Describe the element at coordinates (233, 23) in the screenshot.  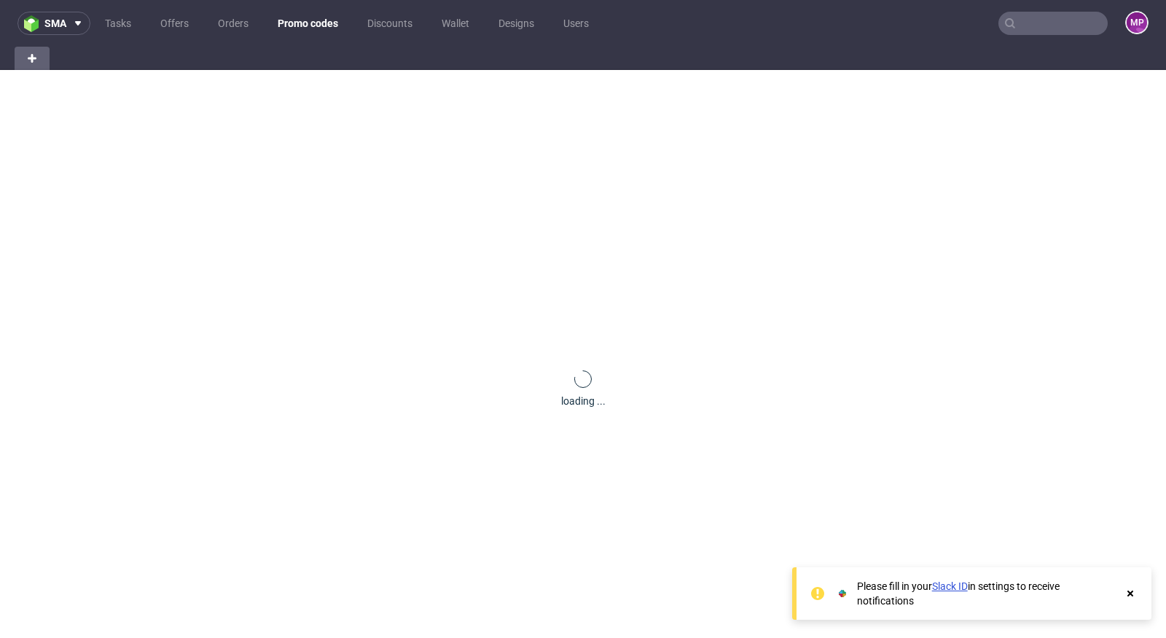
I see `a: Orders` at that location.